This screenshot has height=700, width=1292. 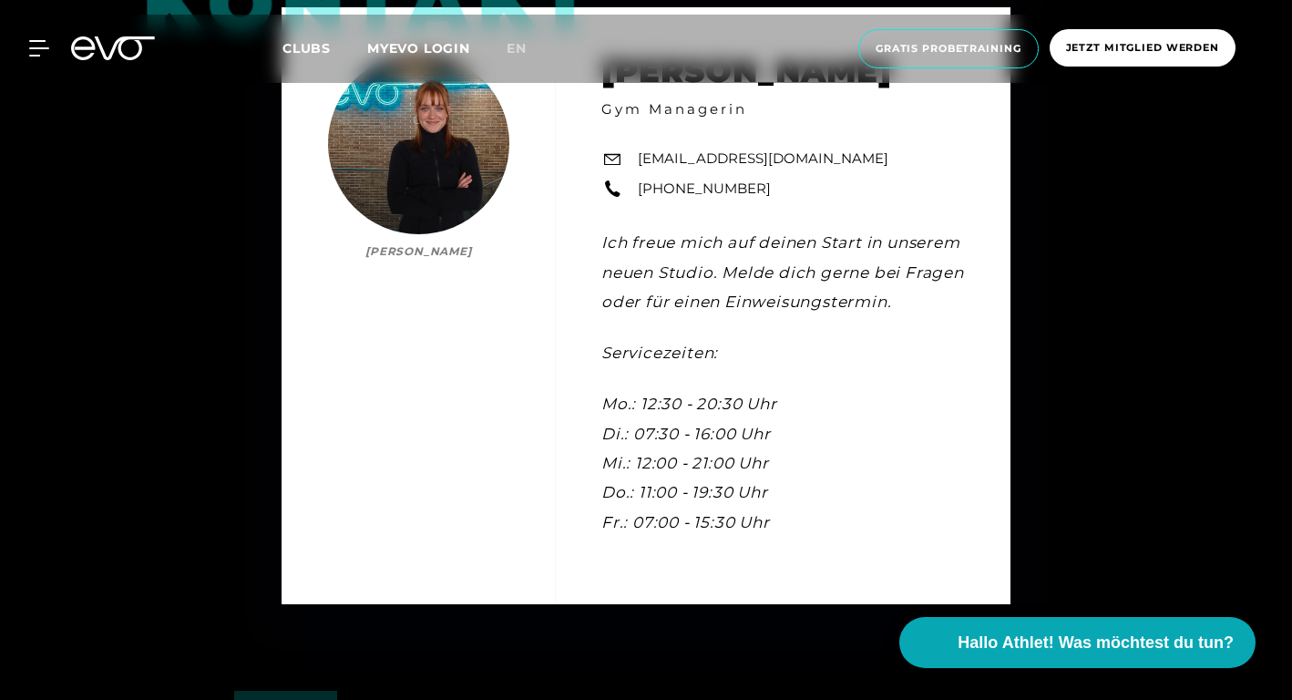 What do you see at coordinates (949, 48) in the screenshot?
I see `a: Gratis Probetraining` at bounding box center [949, 48].